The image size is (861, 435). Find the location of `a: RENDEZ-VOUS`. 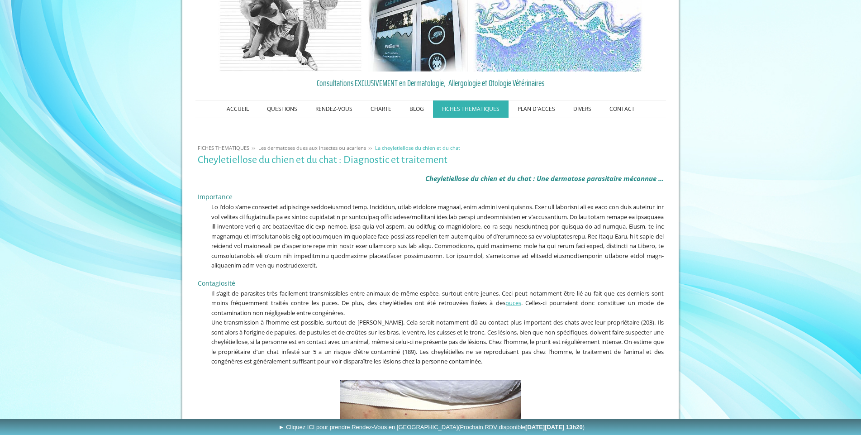

a: RENDEZ-VOUS is located at coordinates (334, 109).